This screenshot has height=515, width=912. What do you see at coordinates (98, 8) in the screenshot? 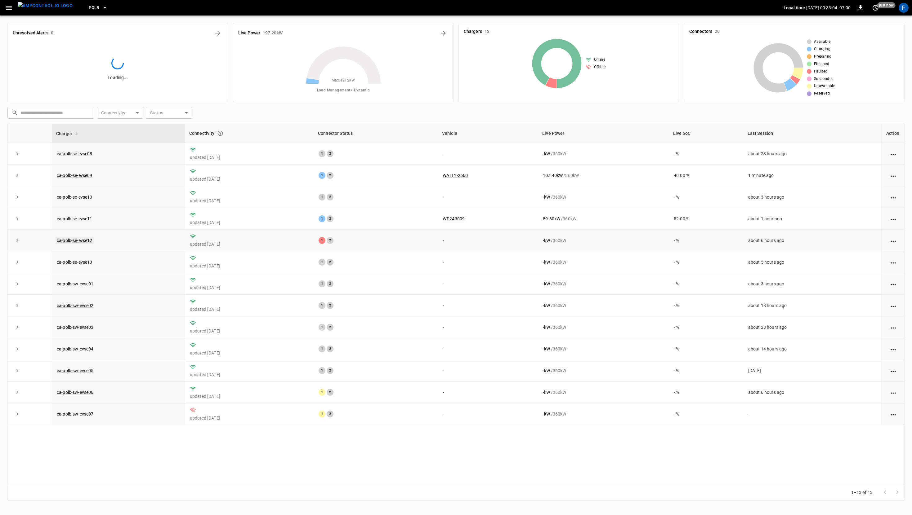
I see `button: PoLB` at bounding box center [98, 8].